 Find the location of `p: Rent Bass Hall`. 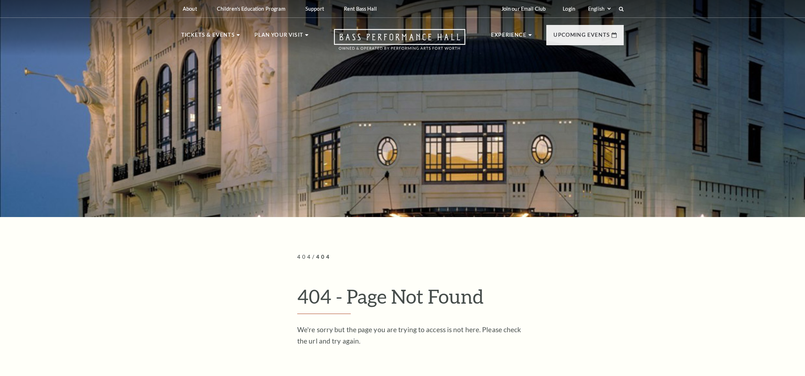

p: Rent Bass Hall is located at coordinates (360, 9).